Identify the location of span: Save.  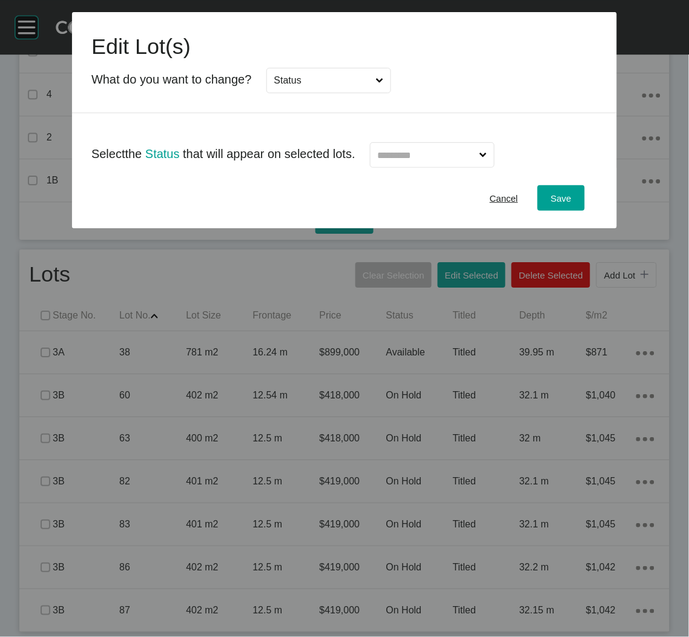
(562, 198).